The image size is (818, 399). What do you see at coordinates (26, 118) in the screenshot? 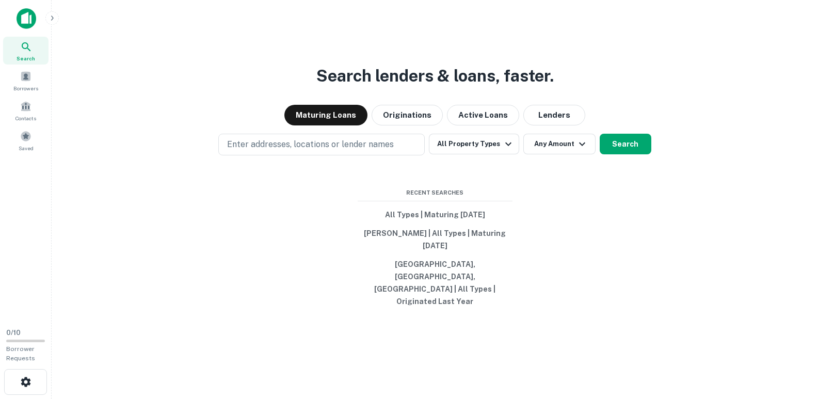
I see `span: Contacts` at bounding box center [26, 118].